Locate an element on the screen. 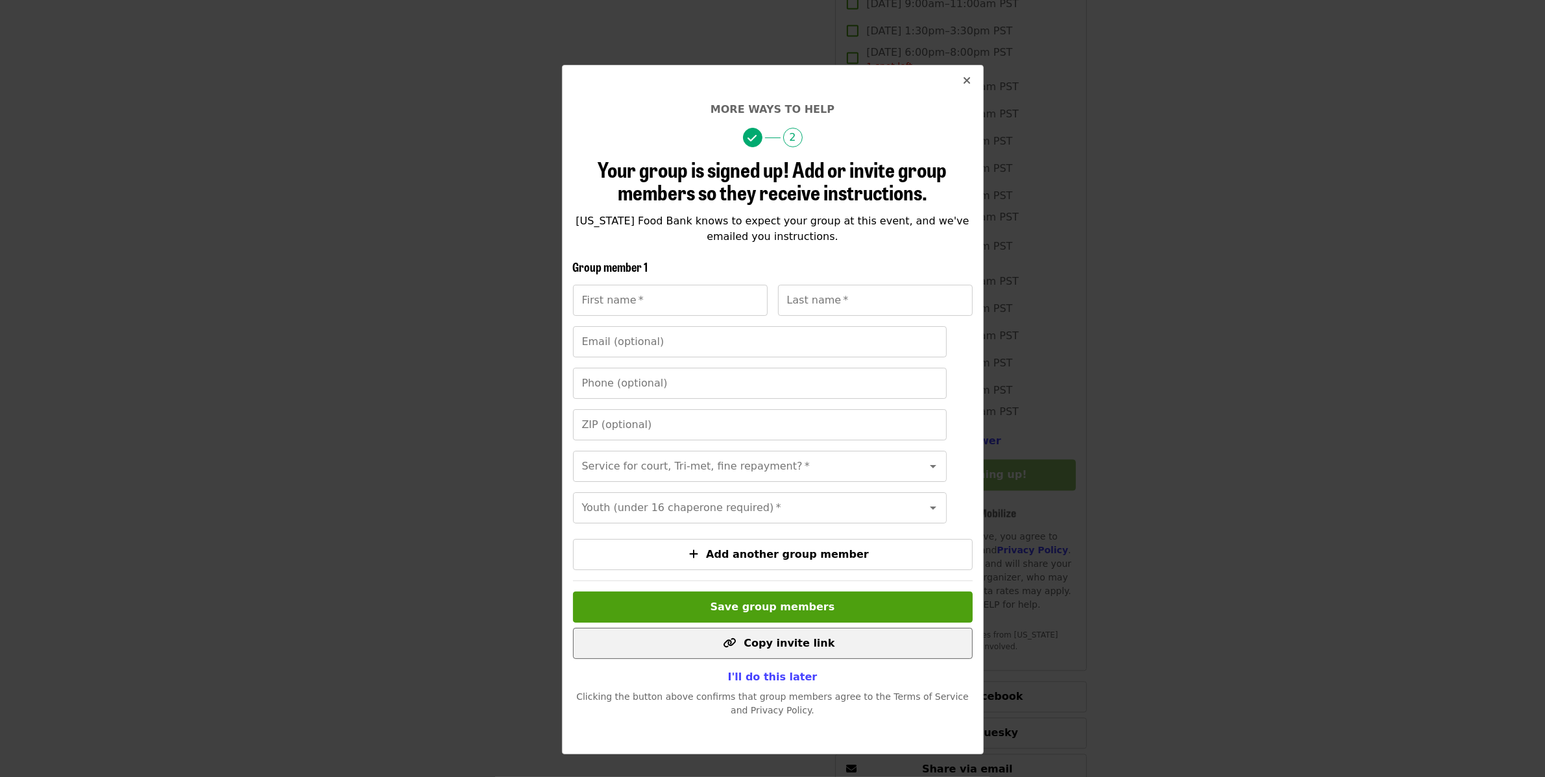 Image resolution: width=1545 pixels, height=777 pixels. input: Last name is located at coordinates (875, 300).